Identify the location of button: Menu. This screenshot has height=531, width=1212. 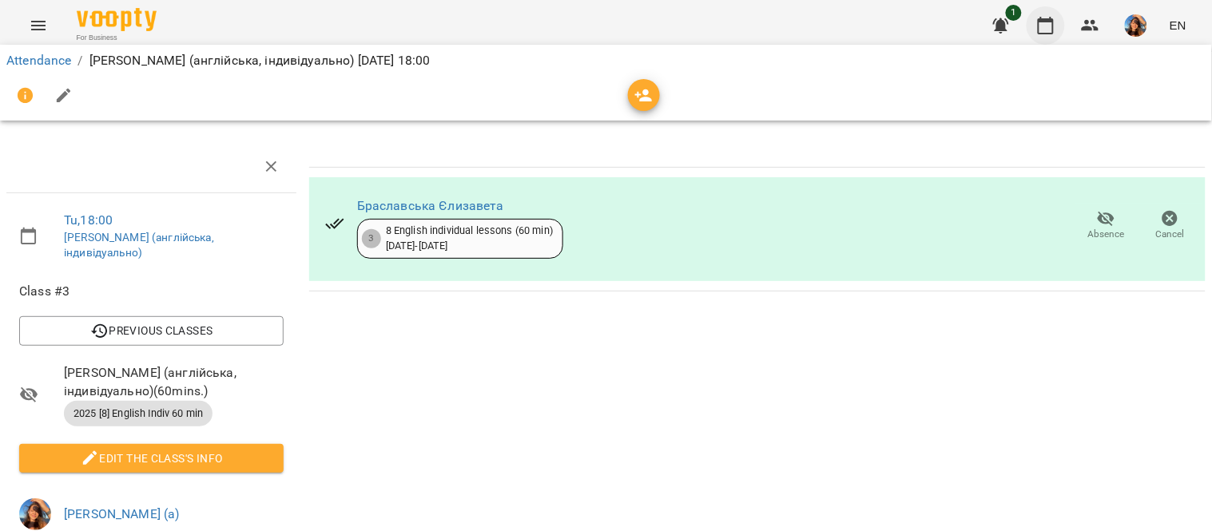
(38, 26).